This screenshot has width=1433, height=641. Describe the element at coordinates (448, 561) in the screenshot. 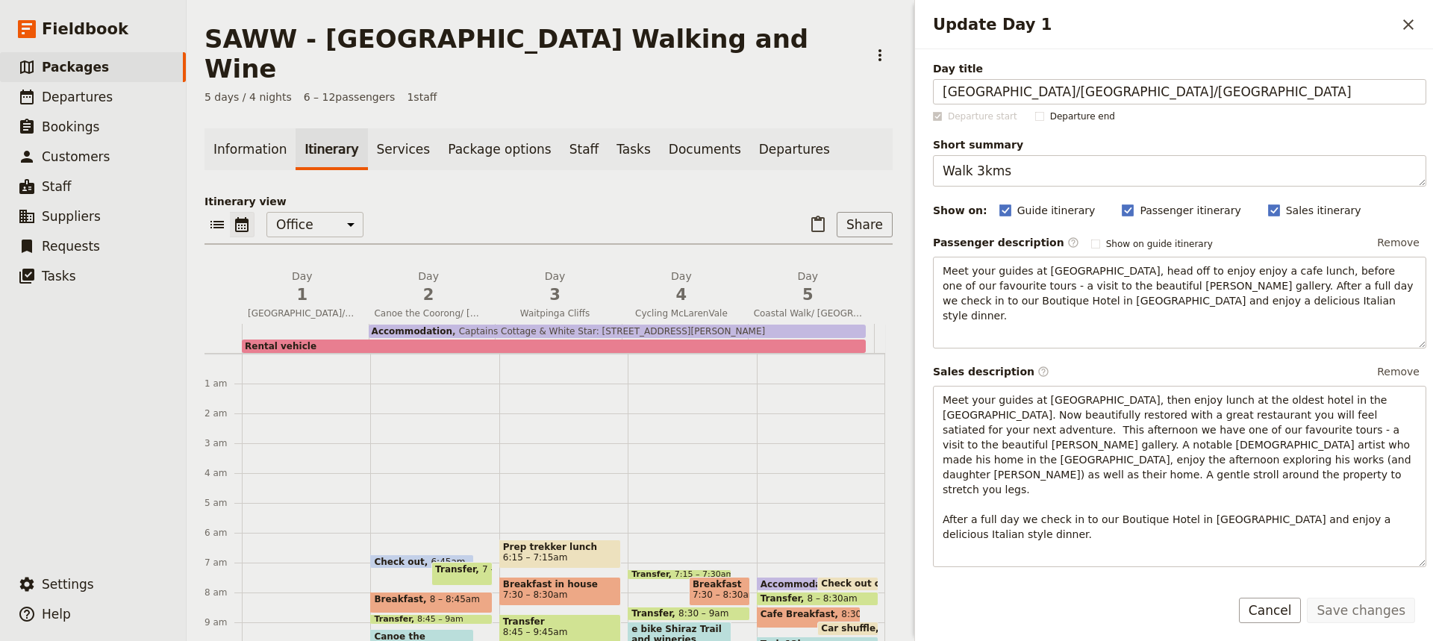

I see `span: 6:45am` at that location.